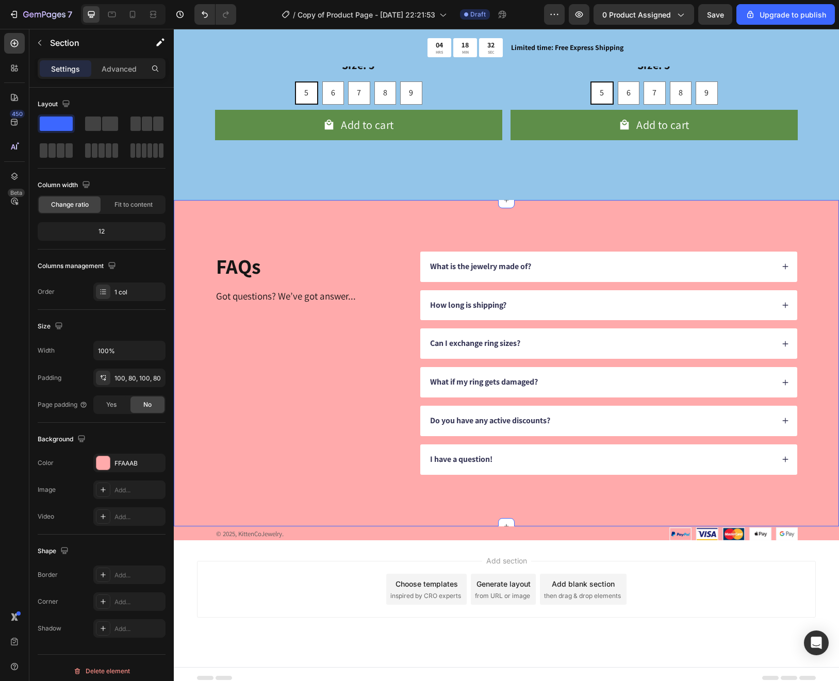 The width and height of the screenshot is (839, 681). I want to click on div: Width, so click(46, 350).